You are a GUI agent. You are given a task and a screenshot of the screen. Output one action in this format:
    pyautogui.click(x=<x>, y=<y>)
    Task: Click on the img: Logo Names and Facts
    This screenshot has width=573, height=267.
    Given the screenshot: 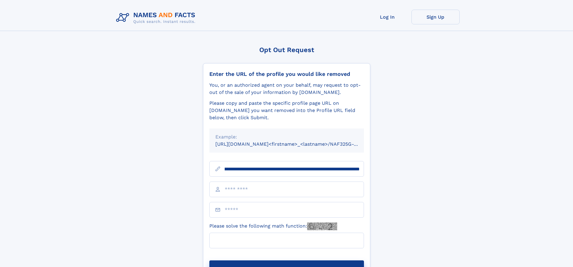 What is the action you would take?
    pyautogui.click(x=157, y=18)
    